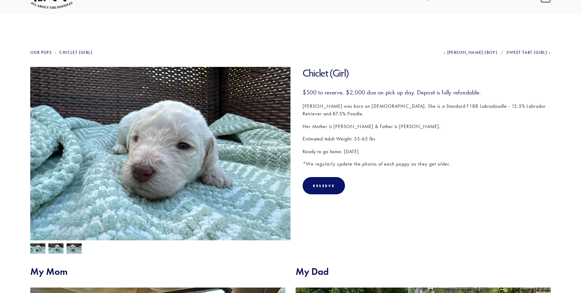  What do you see at coordinates (41, 52) in the screenshot?
I see `a: Our Pups` at bounding box center [41, 52].